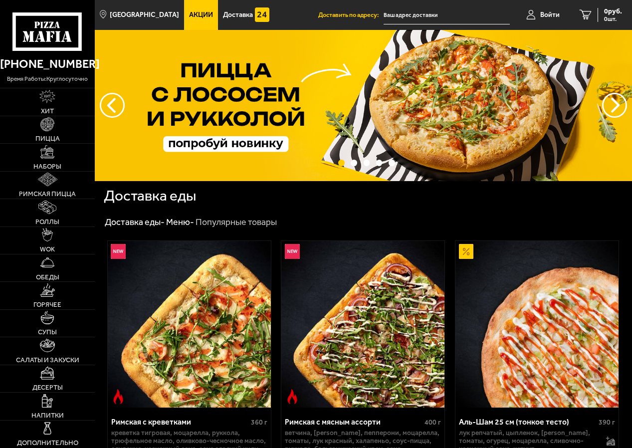  Describe the element at coordinates (112, 105) in the screenshot. I see `button: следующий` at that location.